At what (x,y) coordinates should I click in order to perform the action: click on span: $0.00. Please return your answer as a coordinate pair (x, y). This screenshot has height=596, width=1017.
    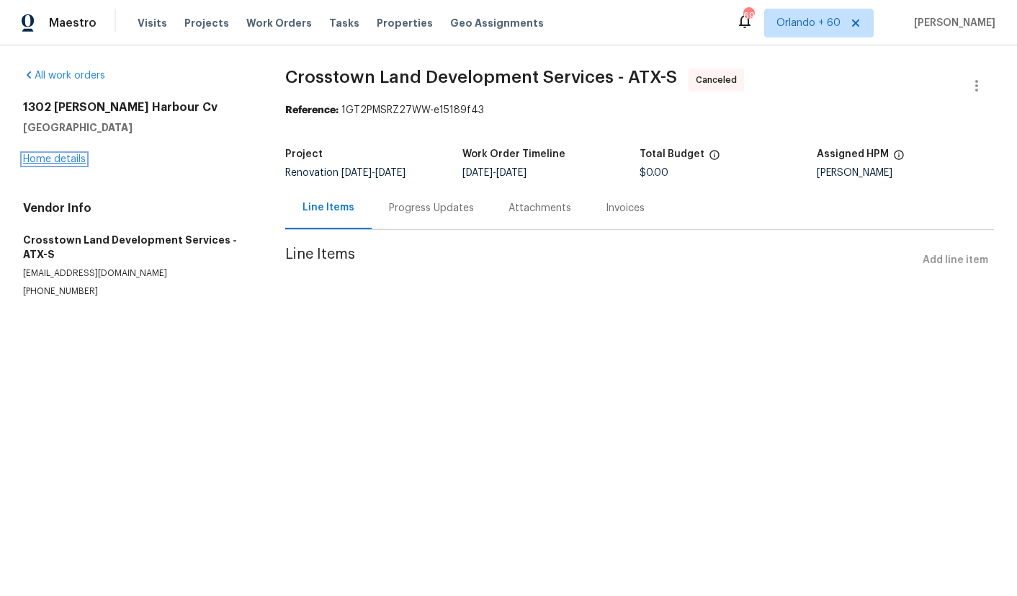
    Looking at the image, I should click on (654, 173).